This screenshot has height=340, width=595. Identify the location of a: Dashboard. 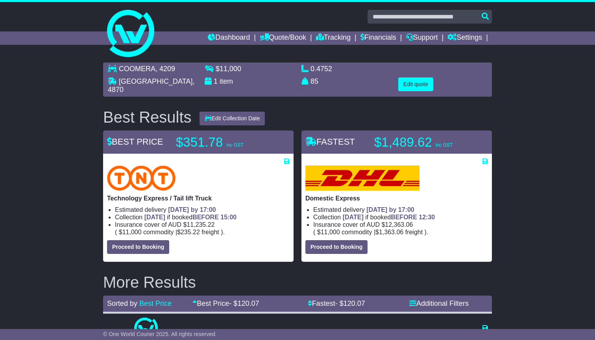
(228, 38).